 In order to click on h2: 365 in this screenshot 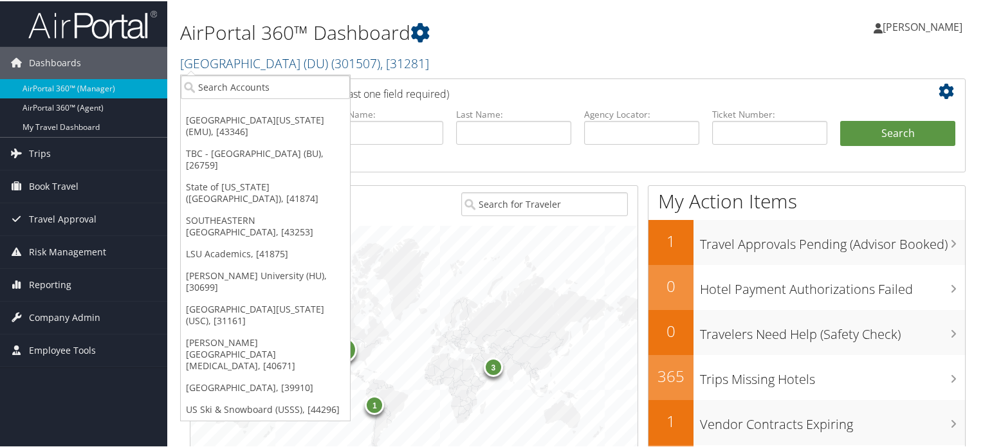, I will do `click(671, 375)`.